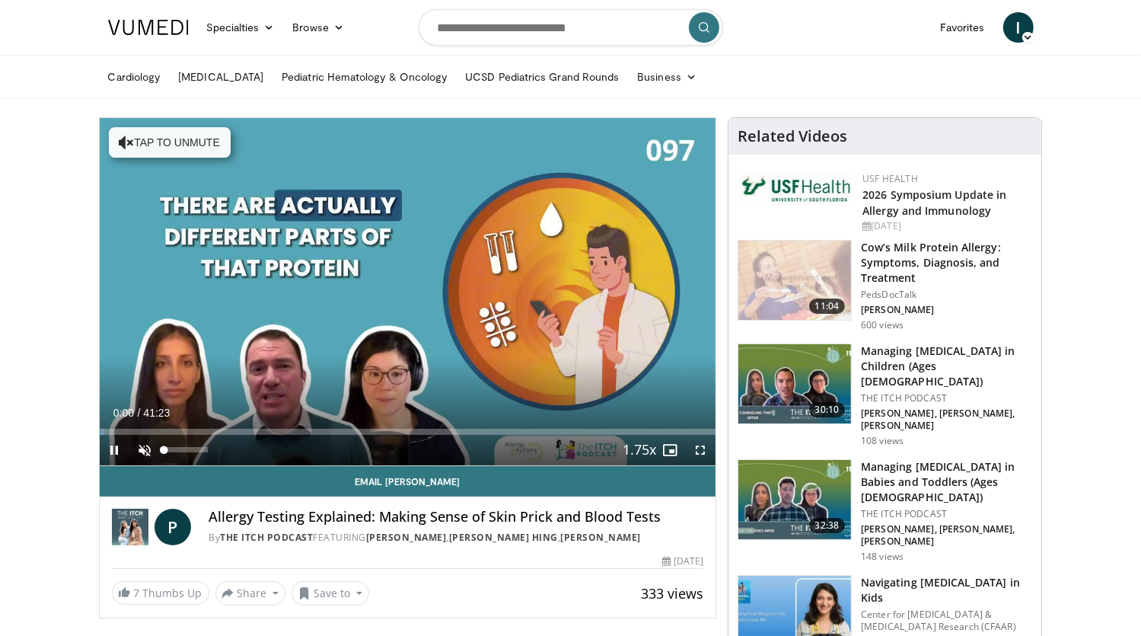 Image resolution: width=1141 pixels, height=636 pixels. I want to click on h4: Related Videos, so click(793, 136).